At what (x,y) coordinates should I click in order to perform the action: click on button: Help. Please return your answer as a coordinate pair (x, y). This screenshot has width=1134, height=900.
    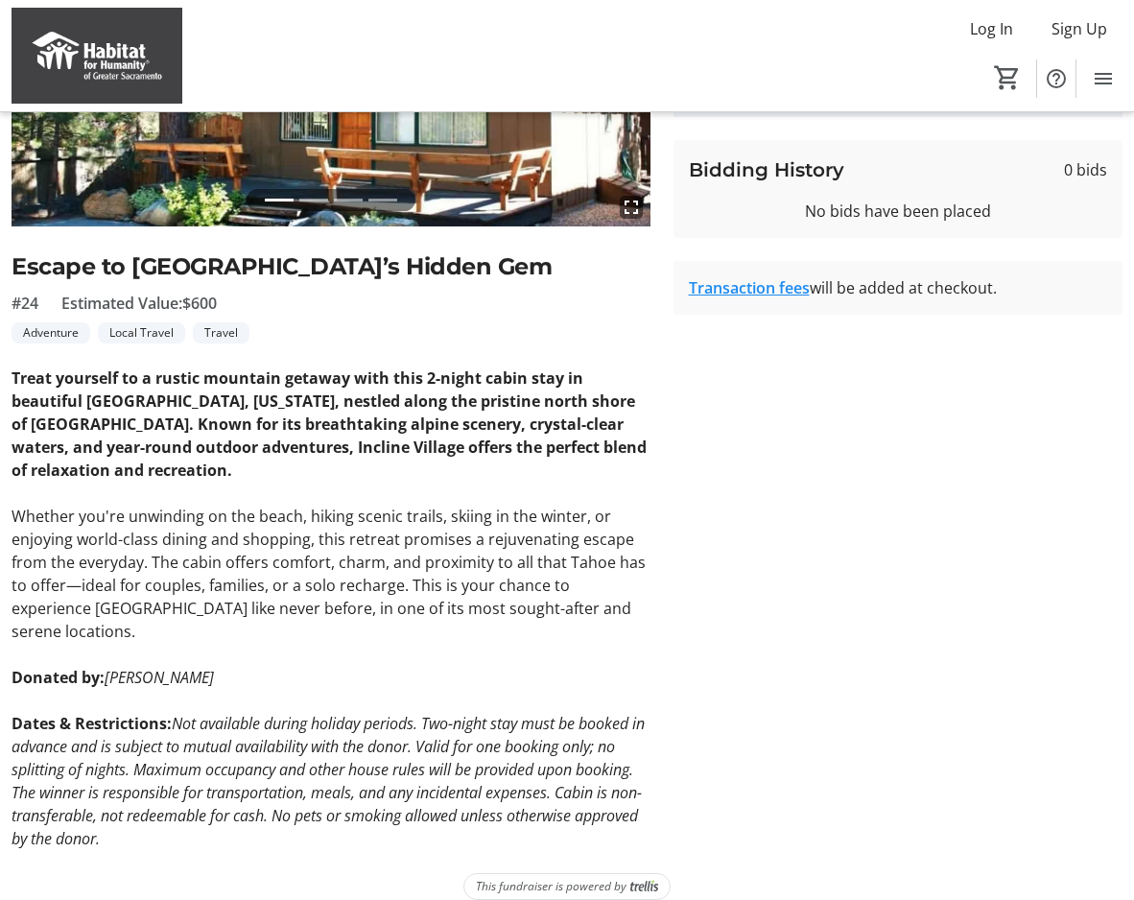
    Looking at the image, I should click on (1057, 79).